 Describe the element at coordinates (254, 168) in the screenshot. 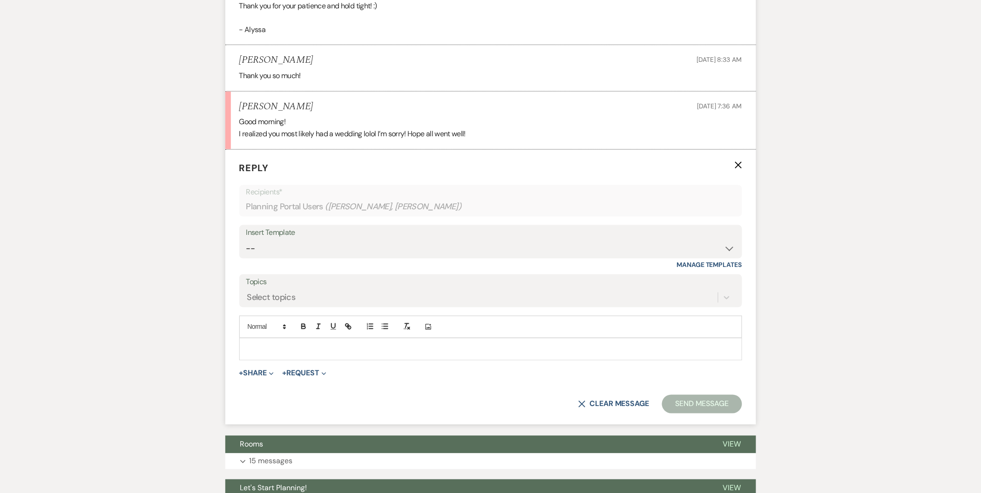

I see `span: Reply` at that location.